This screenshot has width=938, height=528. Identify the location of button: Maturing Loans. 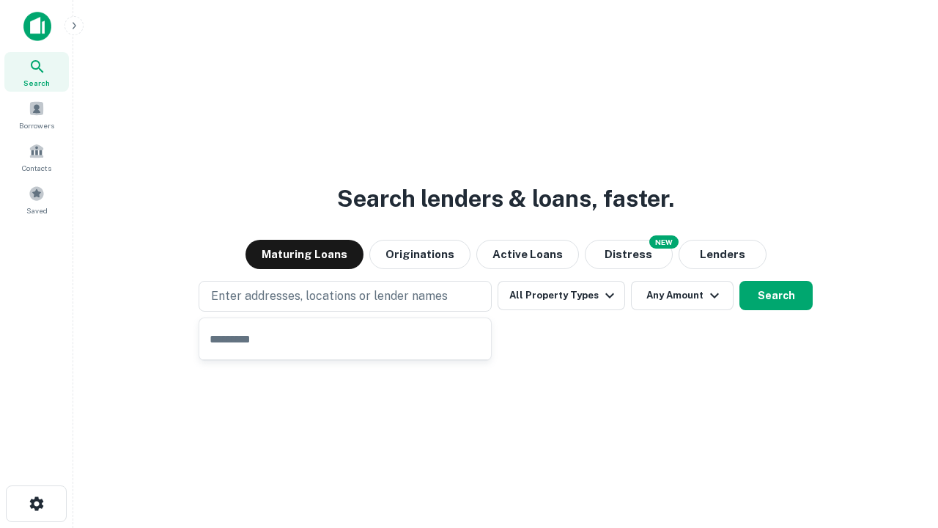
(304, 254).